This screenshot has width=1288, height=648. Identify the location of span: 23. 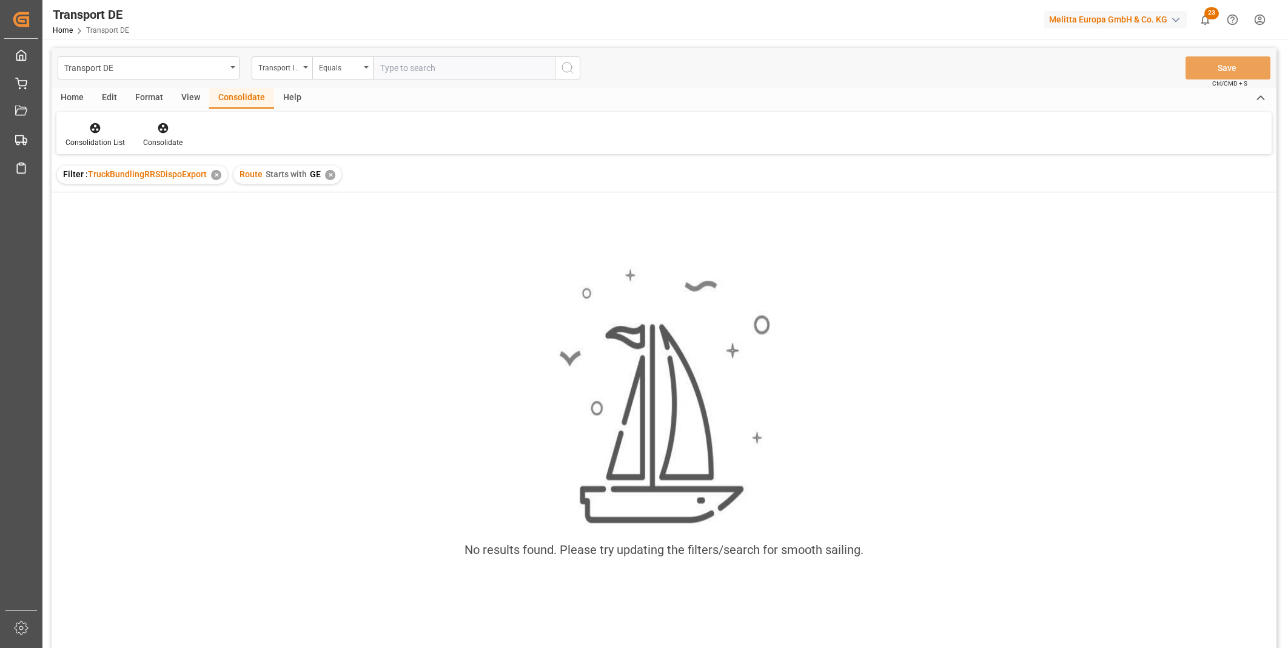
(1212, 13).